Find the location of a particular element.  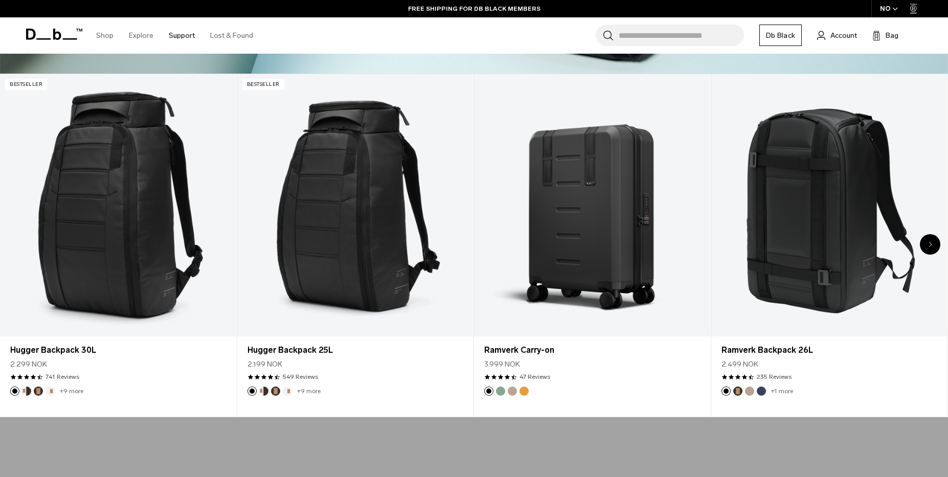

span: 2.199 NOK is located at coordinates (265, 364).